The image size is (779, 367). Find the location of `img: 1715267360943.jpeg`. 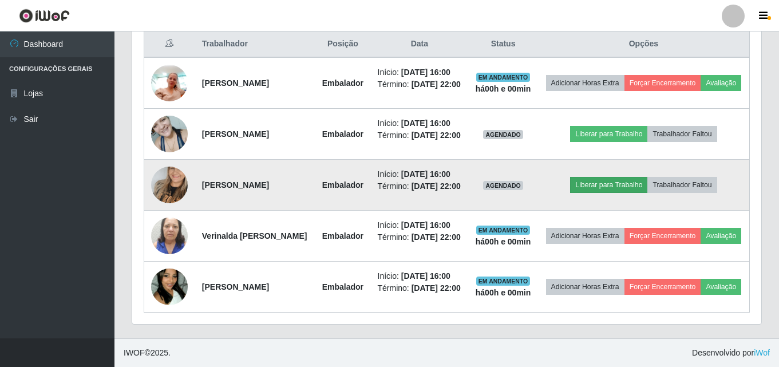

img: 1715267360943.jpeg is located at coordinates (169, 185).